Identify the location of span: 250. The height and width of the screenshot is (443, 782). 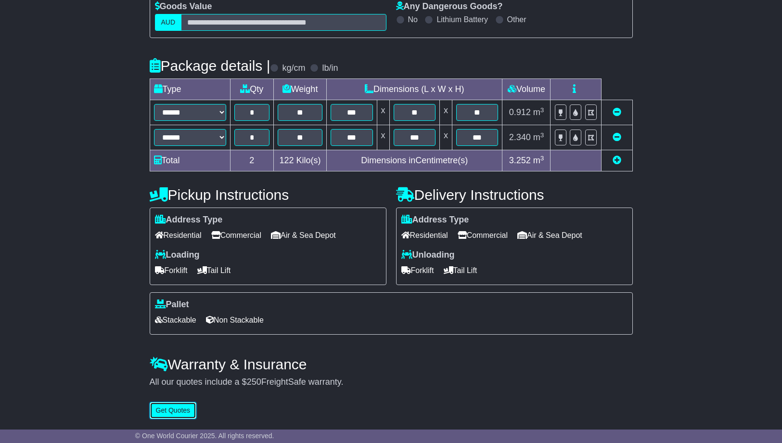
(254, 382).